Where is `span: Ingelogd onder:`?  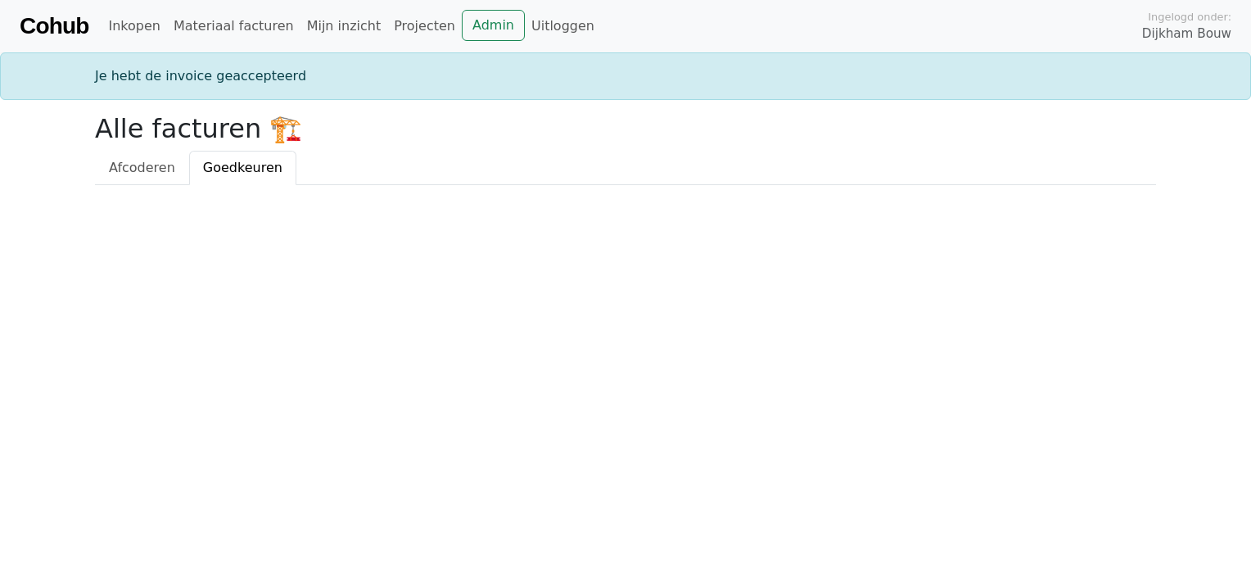 span: Ingelogd onder: is located at coordinates (1190, 16).